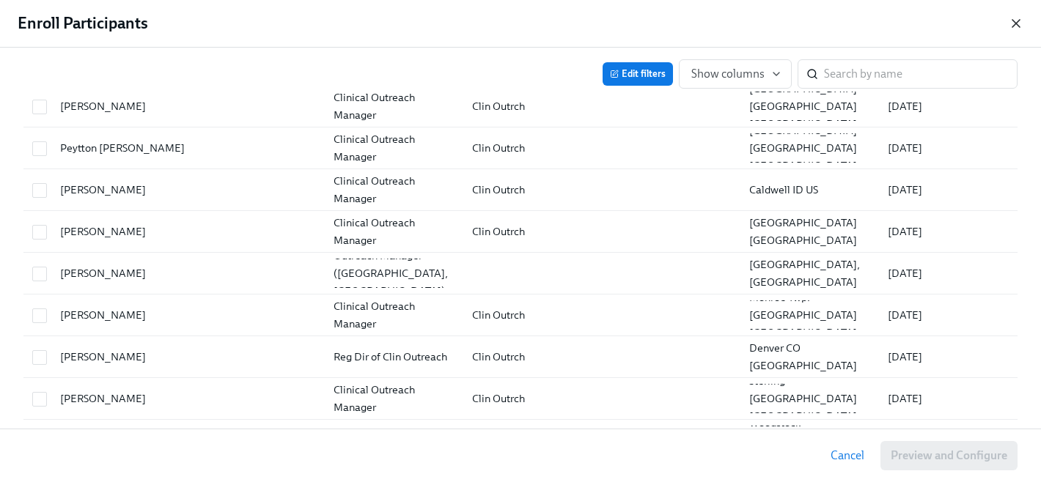 This screenshot has width=1041, height=482. What do you see at coordinates (638, 74) in the screenshot?
I see `button: Edit filters` at bounding box center [638, 74].